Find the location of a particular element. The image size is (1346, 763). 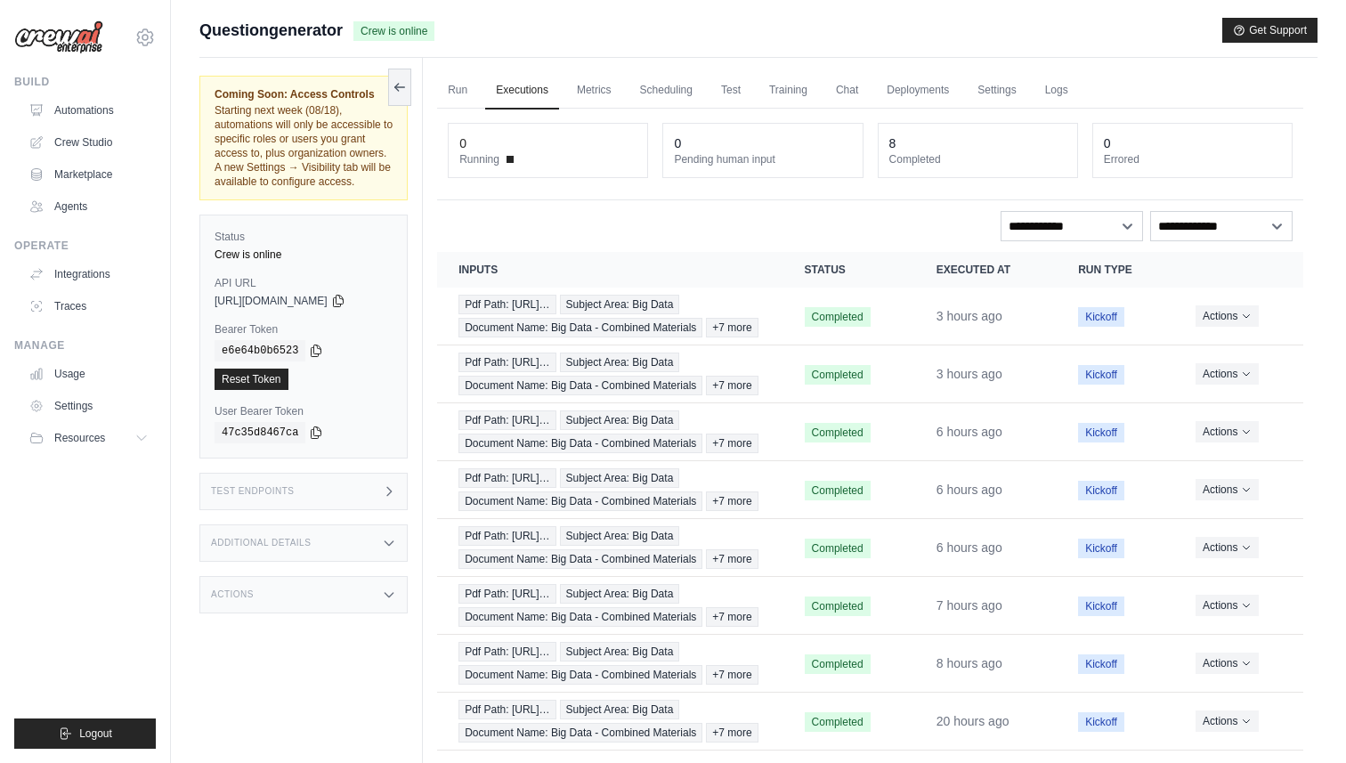

th: Executed at is located at coordinates (985, 270).